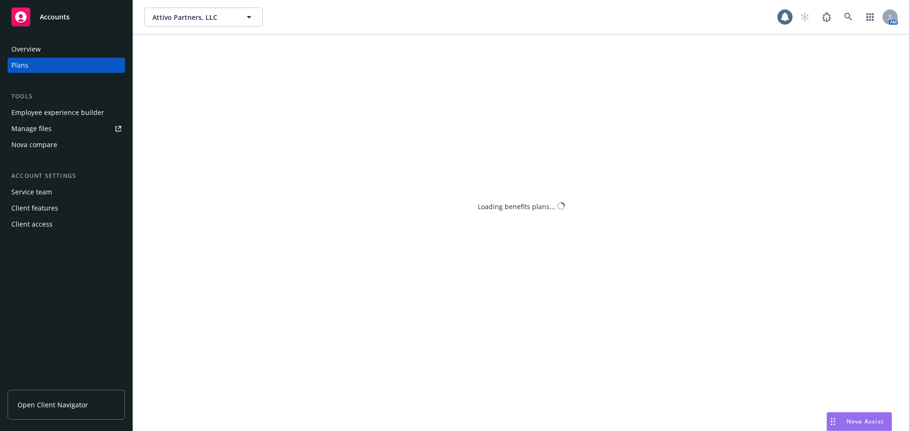 The image size is (909, 431). What do you see at coordinates (827, 17) in the screenshot?
I see `a: Report a Bug` at bounding box center [827, 17].